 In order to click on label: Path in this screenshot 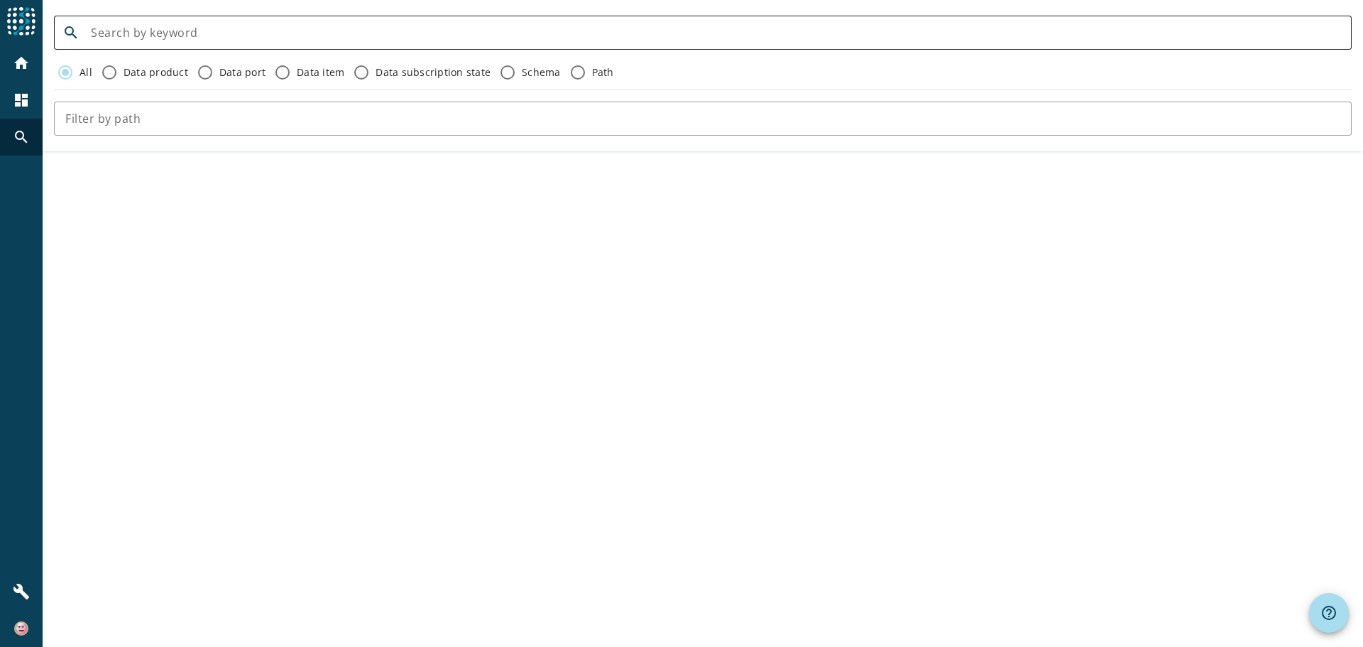, I will do `click(601, 72)`.